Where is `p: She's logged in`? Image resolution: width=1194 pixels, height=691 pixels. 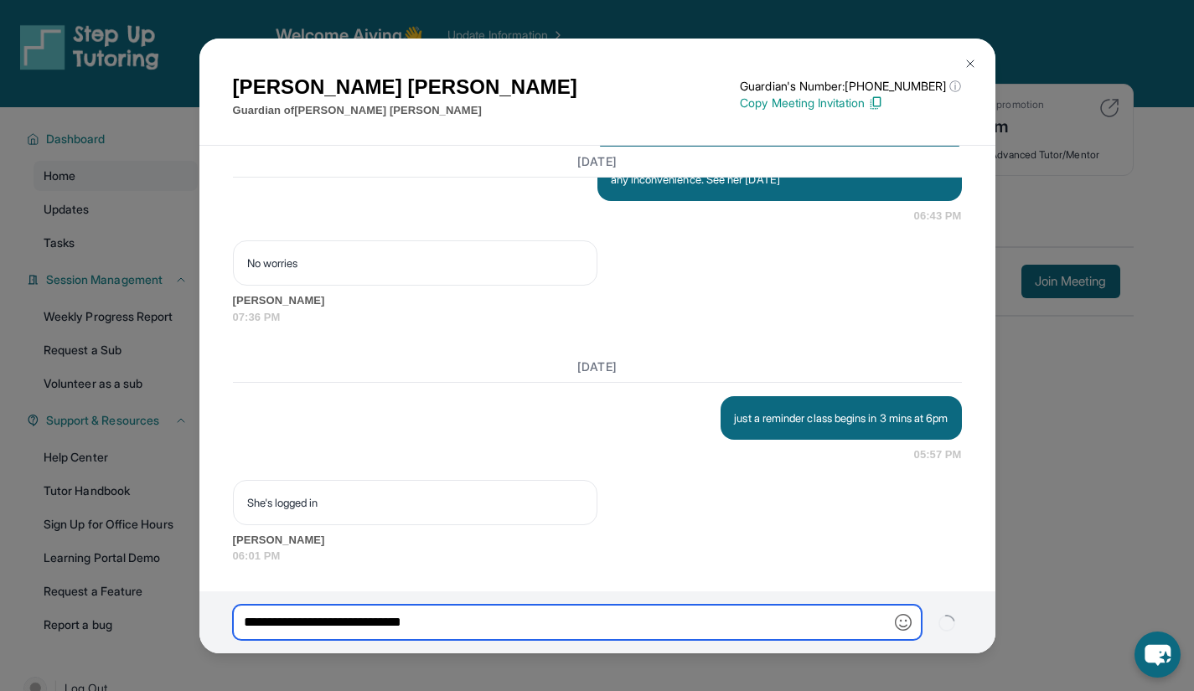 p: She's logged in is located at coordinates (415, 503).